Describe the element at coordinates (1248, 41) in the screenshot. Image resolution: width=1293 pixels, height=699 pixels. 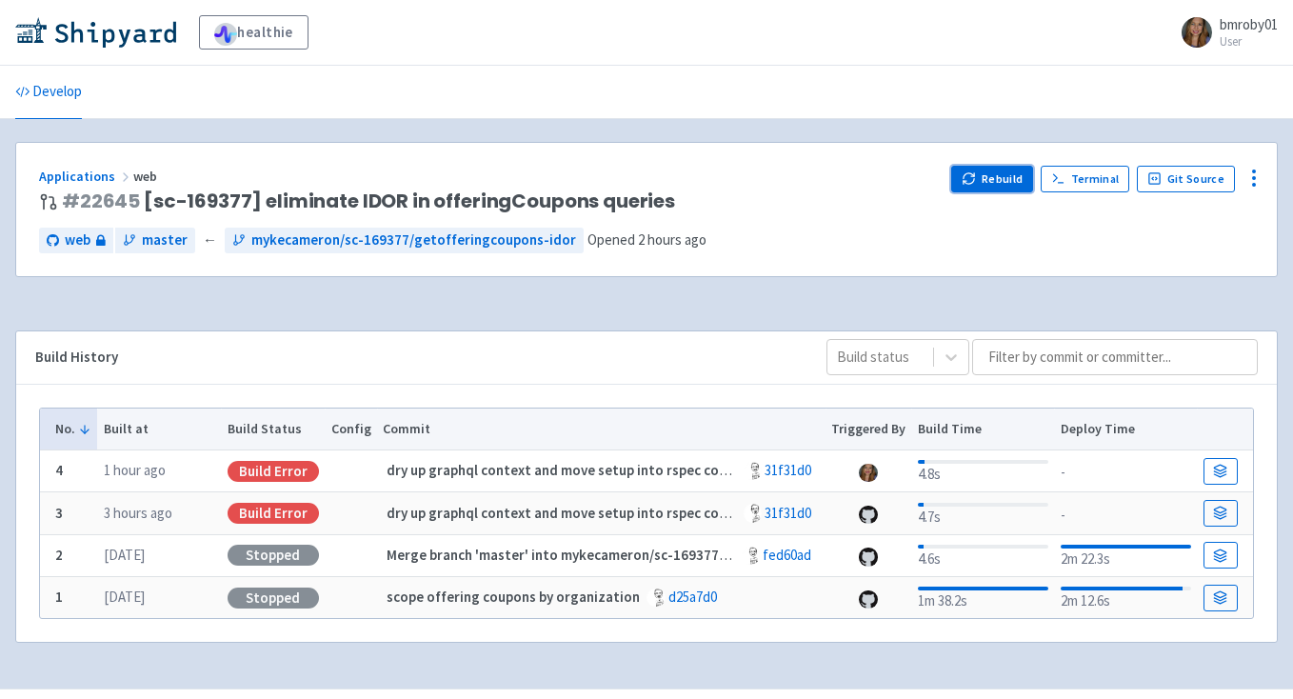
I see `small: User` at that location.